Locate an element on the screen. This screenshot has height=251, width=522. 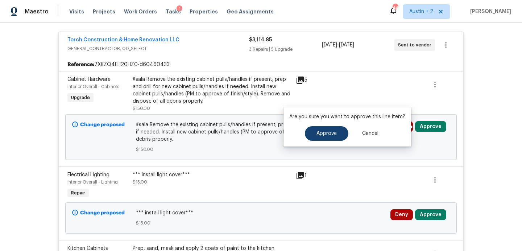
div: 7XKZQ4EH20HZ0-d60460433 is located at coordinates (261, 65).